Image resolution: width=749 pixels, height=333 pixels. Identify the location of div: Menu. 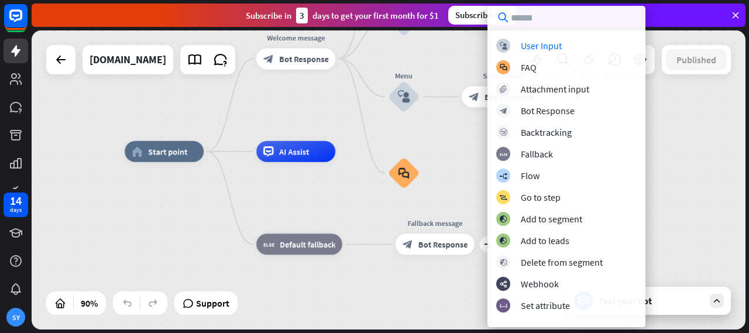
(404, 76).